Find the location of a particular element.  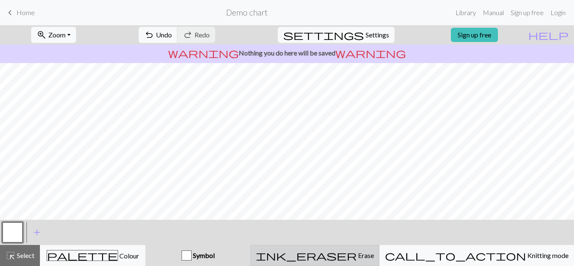

span: Home is located at coordinates (26, 12).